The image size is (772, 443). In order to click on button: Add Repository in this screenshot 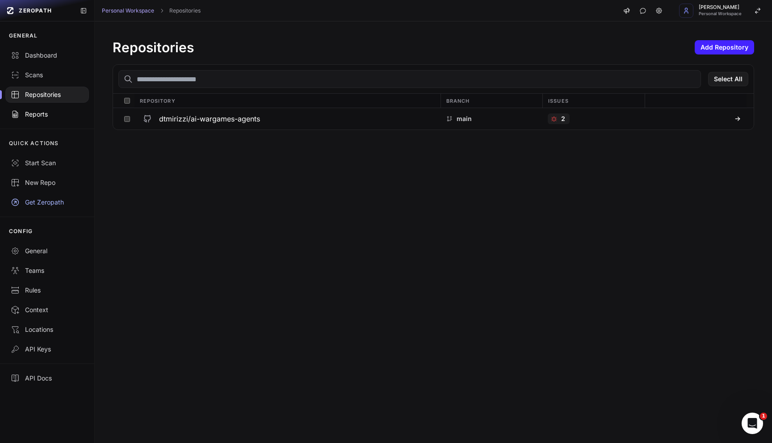, I will do `click(724, 47)`.